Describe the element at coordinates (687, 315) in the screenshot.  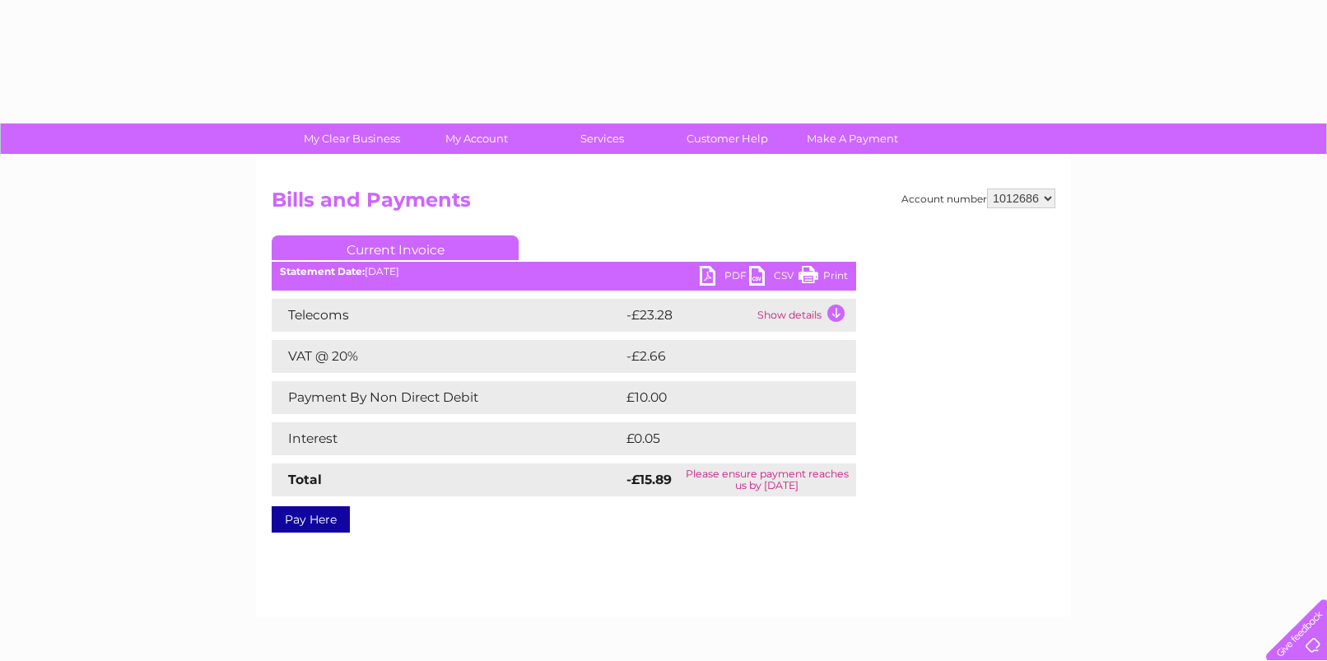
I see `td: -£23.28` at that location.